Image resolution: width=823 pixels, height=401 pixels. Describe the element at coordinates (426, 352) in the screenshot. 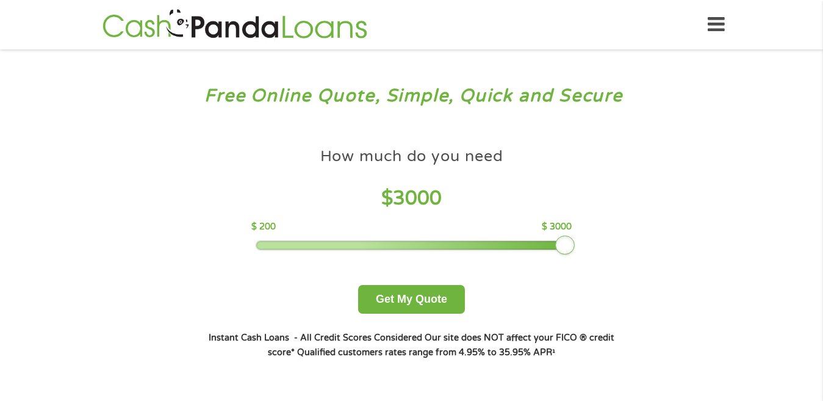

I see `strong: Qualified customers rates range from 4.95% to 35.95% APR¹` at that location.